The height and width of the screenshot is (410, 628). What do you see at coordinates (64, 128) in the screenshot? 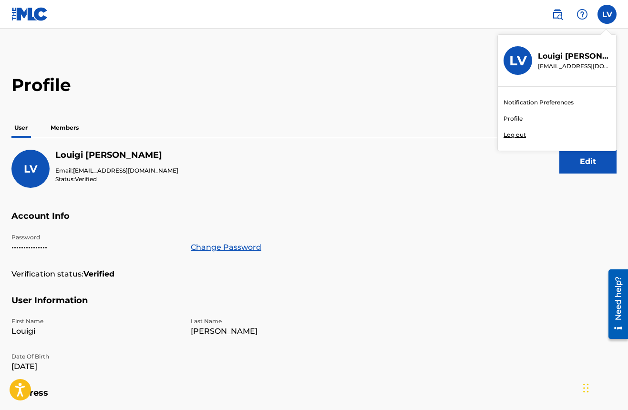
I see `p: Members` at bounding box center [64, 128].